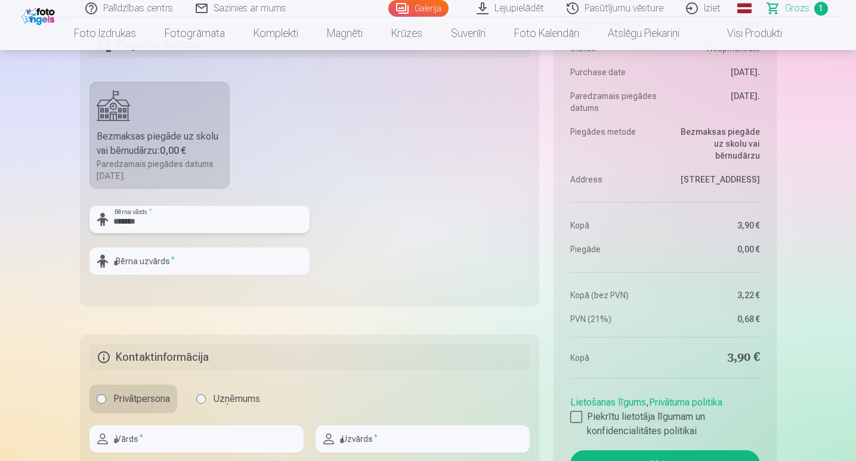  Describe the element at coordinates (407, 33) in the screenshot. I see `a: Krūzes` at that location.